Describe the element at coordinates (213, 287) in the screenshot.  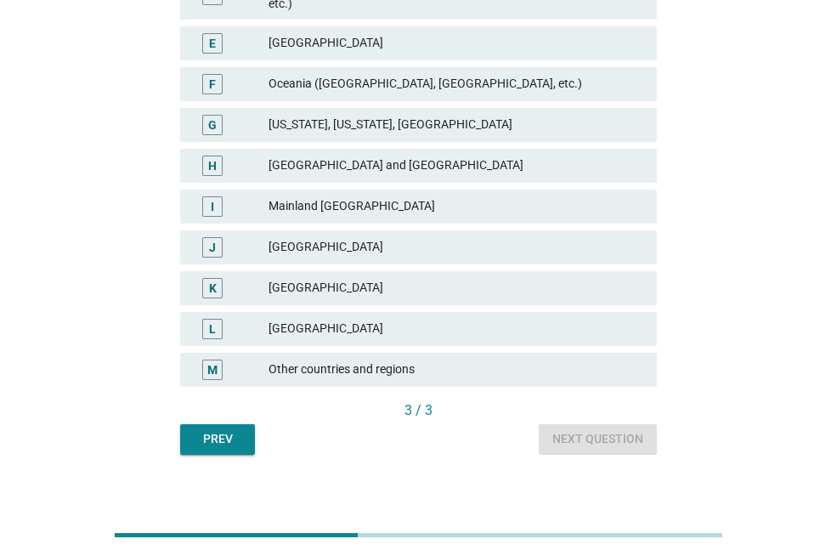
I see `div: K` at that location.